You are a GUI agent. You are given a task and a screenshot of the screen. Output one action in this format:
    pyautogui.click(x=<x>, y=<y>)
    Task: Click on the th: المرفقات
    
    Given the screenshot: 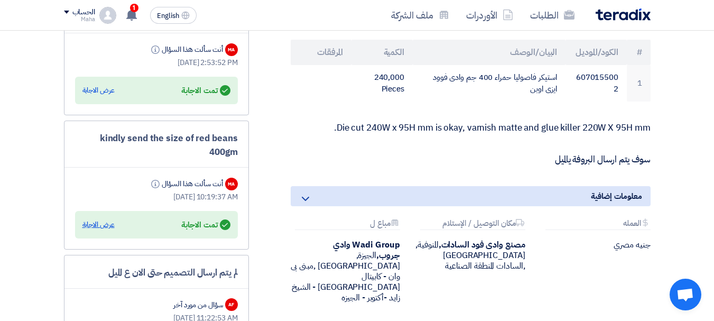 What is the action you would take?
    pyautogui.click(x=321, y=52)
    